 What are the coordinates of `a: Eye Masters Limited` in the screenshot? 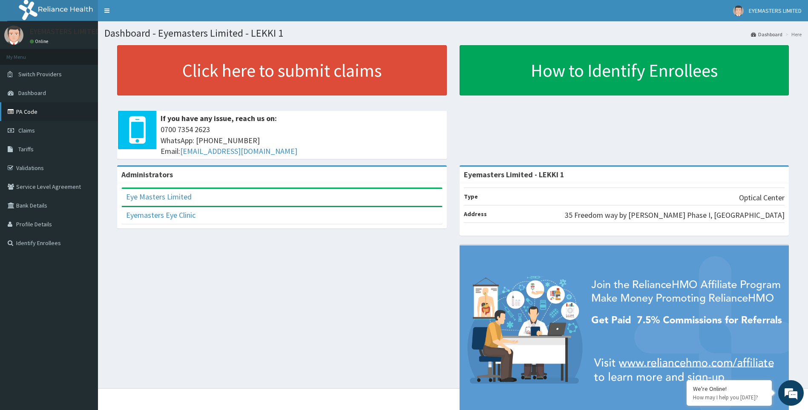 It's located at (159, 196).